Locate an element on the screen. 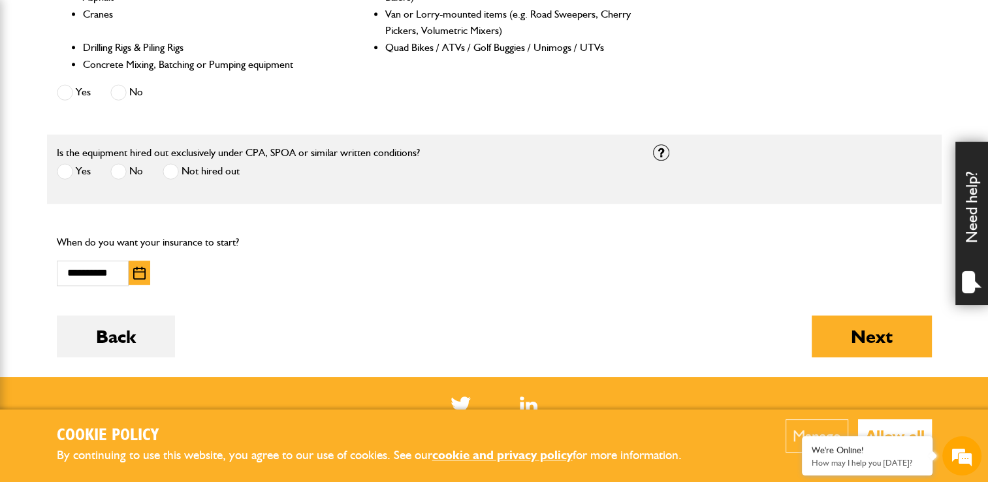  label: Is the equipment hired out exclusively under CPA, SPOA or similar written conditions? is located at coordinates (238, 153).